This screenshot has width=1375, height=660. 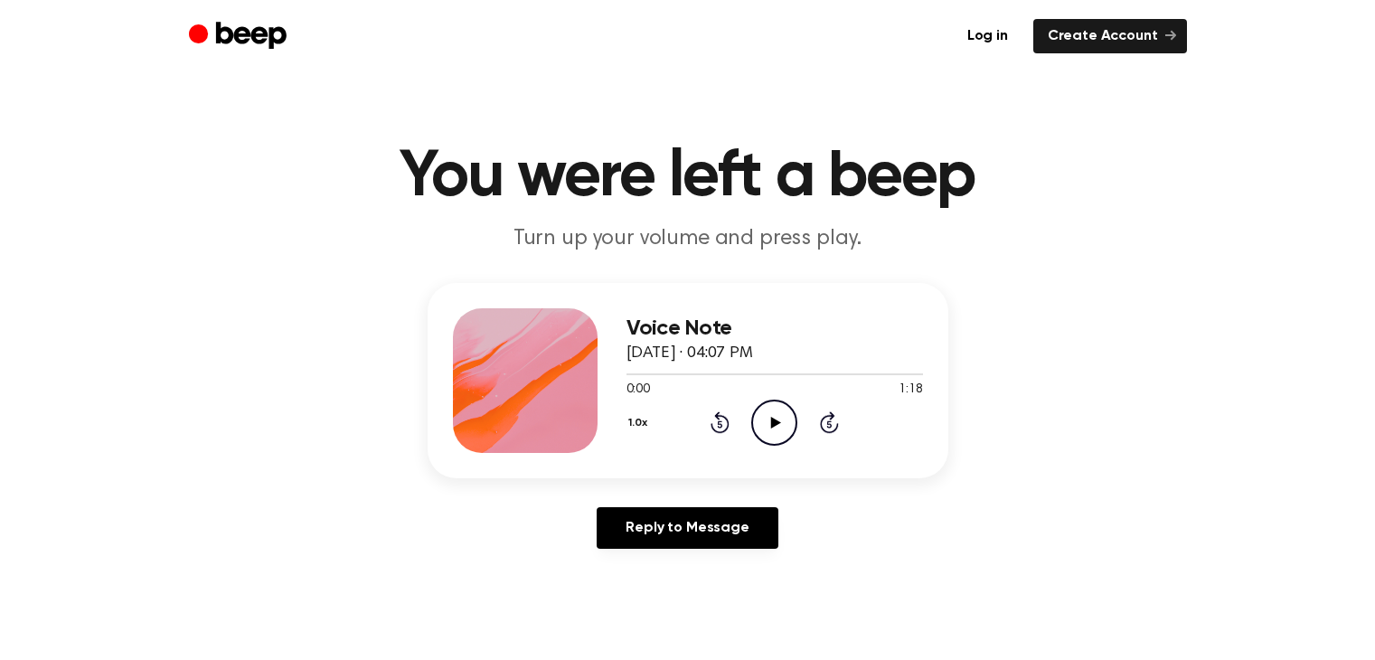 What do you see at coordinates (638, 390) in the screenshot?
I see `span: 0:00` at bounding box center [638, 390].